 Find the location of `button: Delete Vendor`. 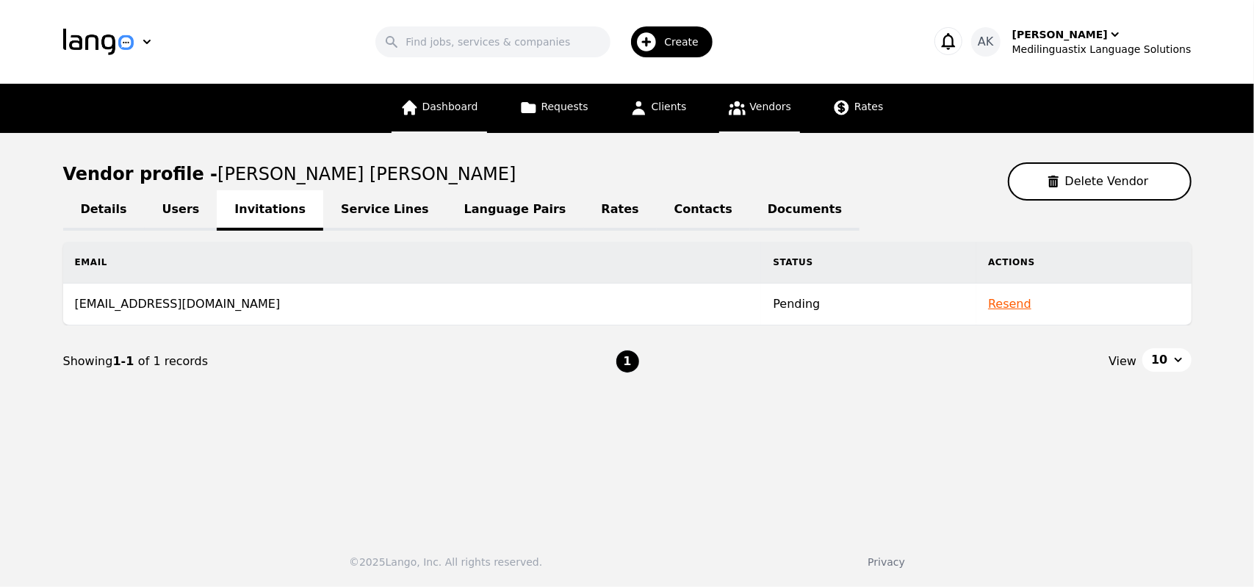

button: Delete Vendor is located at coordinates (1100, 181).